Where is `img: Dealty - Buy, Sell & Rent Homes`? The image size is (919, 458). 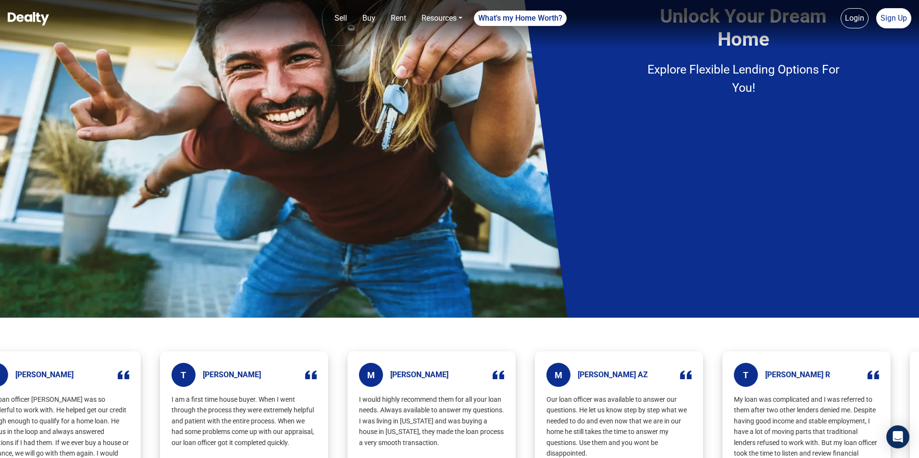
img: Dealty - Buy, Sell & Rent Homes is located at coordinates (28, 19).